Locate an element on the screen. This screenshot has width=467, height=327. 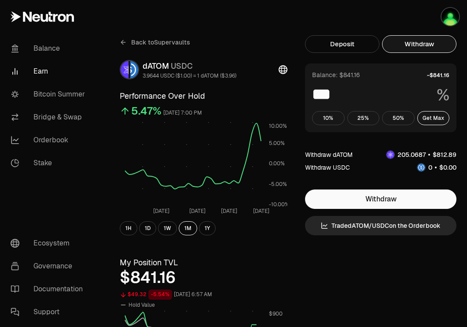
a: Earn is located at coordinates (49, 71).